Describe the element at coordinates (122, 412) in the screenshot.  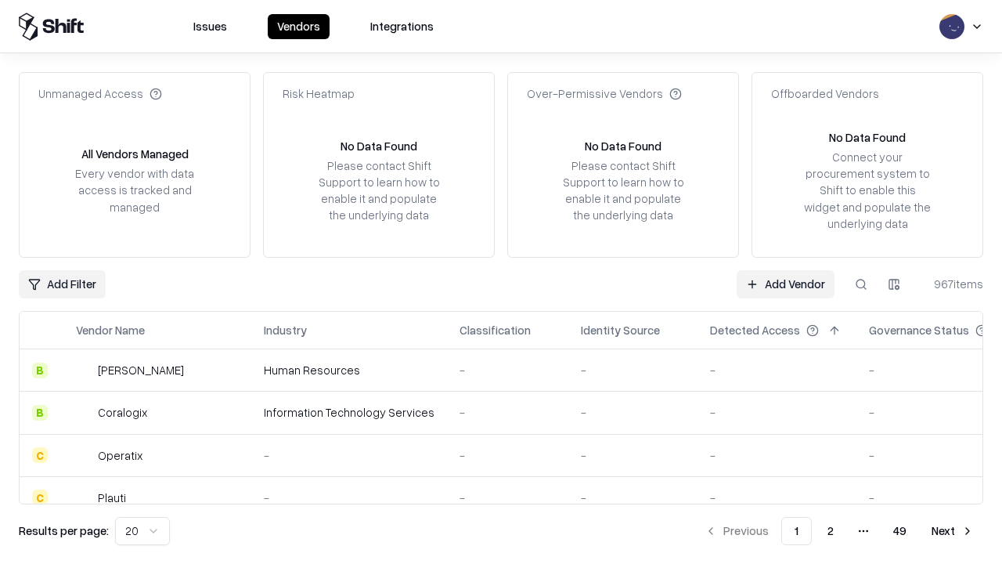
I see `div: Coralogix` at that location.